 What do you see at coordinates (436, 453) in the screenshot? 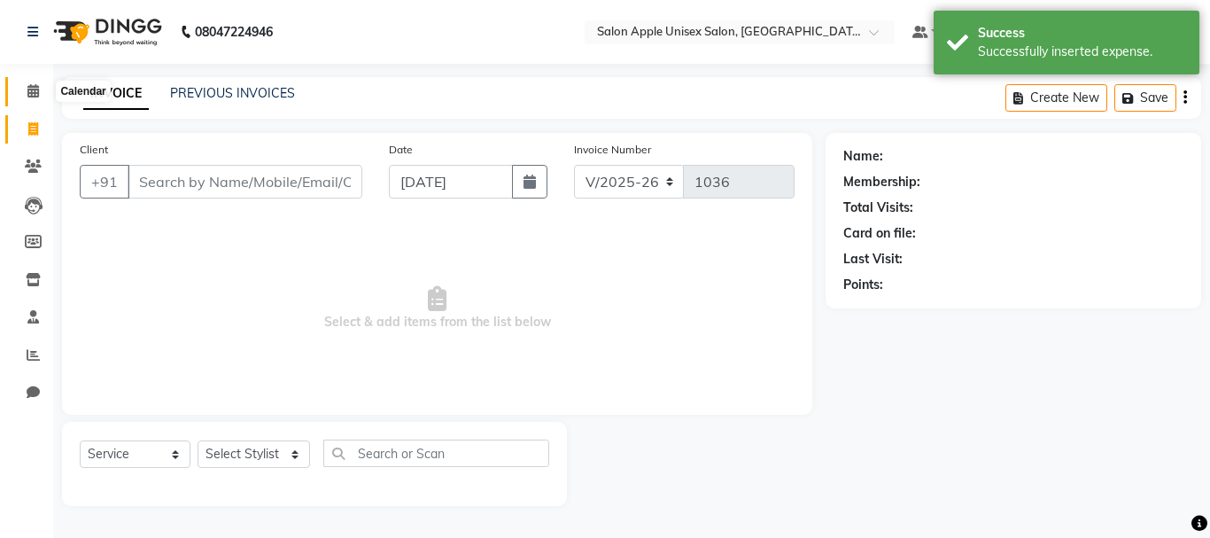
I see `input: Search or Scan` at bounding box center [436, 453].